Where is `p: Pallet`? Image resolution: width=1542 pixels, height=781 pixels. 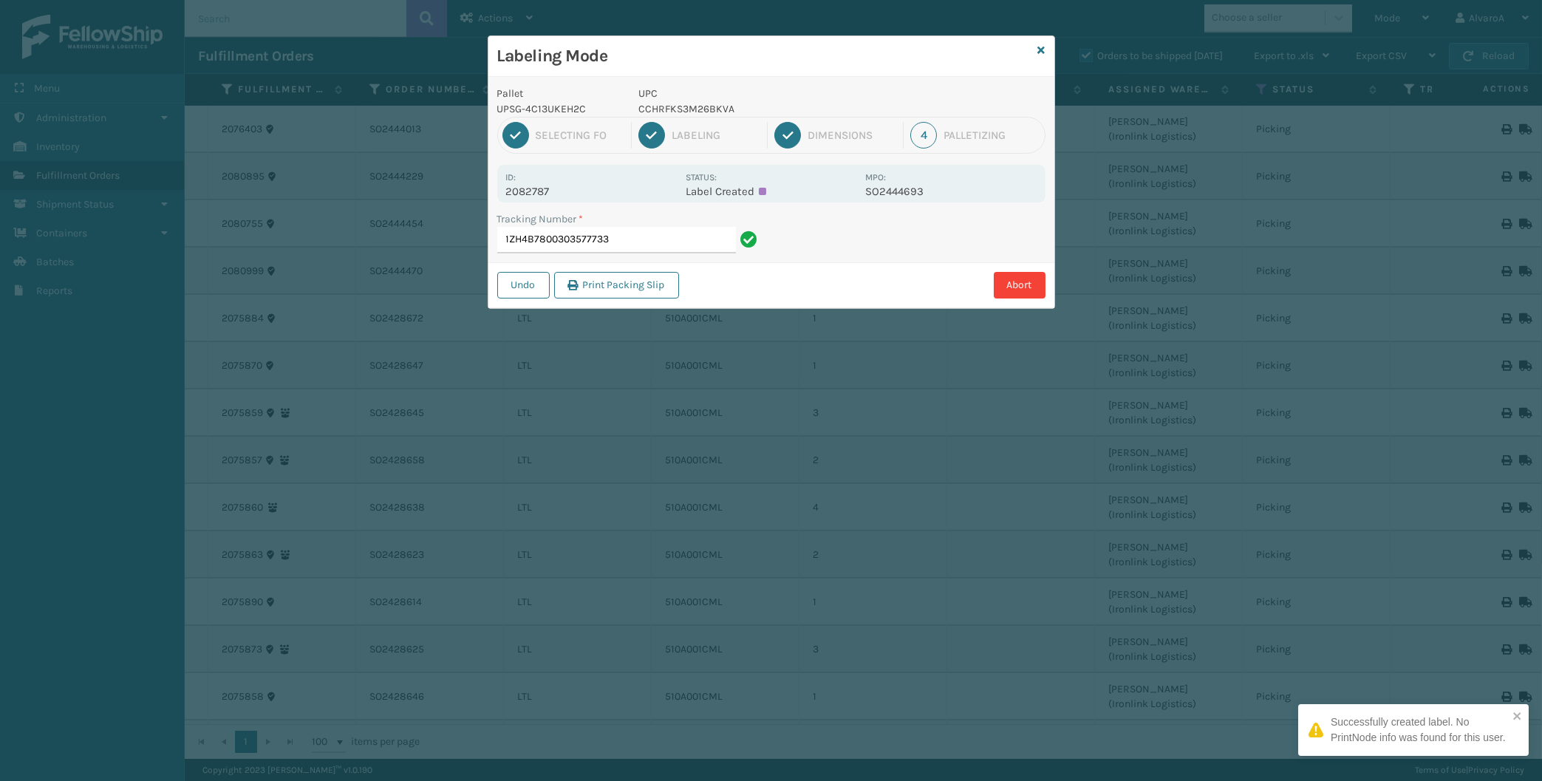 p: Pallet is located at coordinates (559, 93).